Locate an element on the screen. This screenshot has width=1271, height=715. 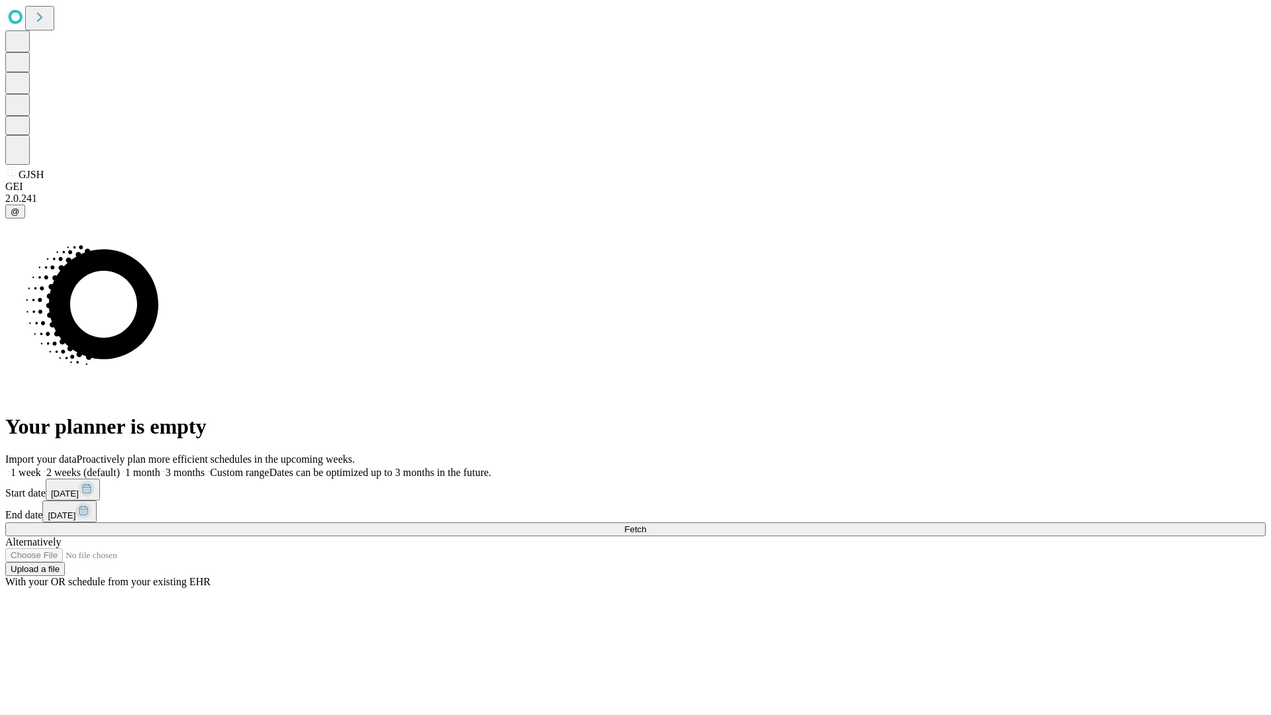
span: 1 week is located at coordinates (26, 472).